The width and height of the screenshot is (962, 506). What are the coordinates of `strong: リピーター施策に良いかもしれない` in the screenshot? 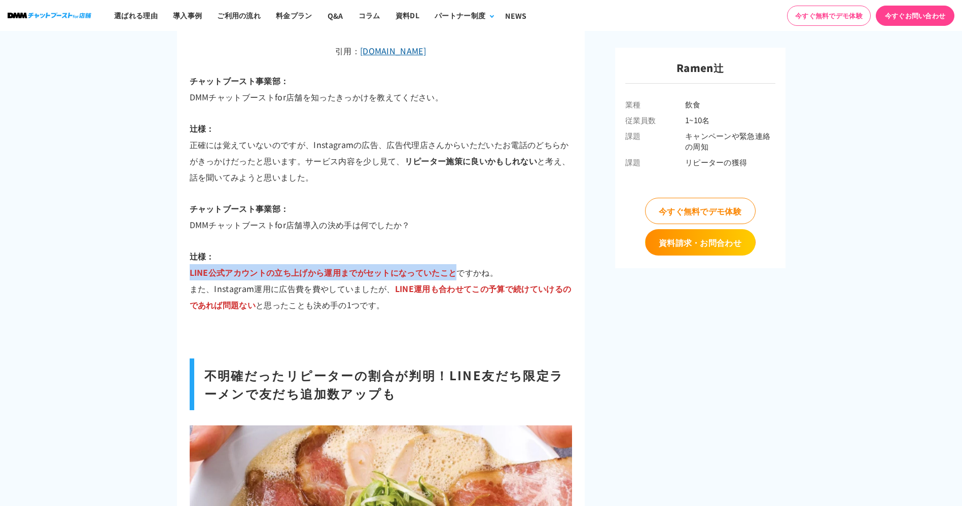 It's located at (471, 161).